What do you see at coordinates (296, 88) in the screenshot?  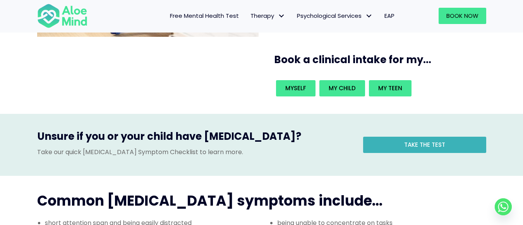 I see `span: Myself` at bounding box center [296, 88].